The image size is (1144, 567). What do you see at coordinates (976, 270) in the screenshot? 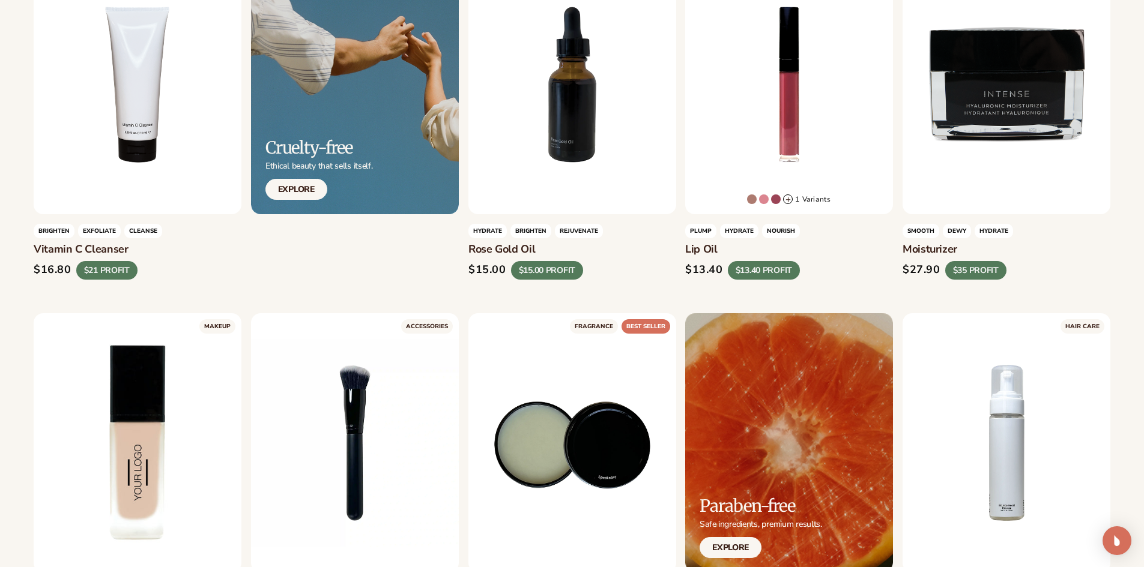
I see `div: $35 PROFIT` at bounding box center [976, 270].